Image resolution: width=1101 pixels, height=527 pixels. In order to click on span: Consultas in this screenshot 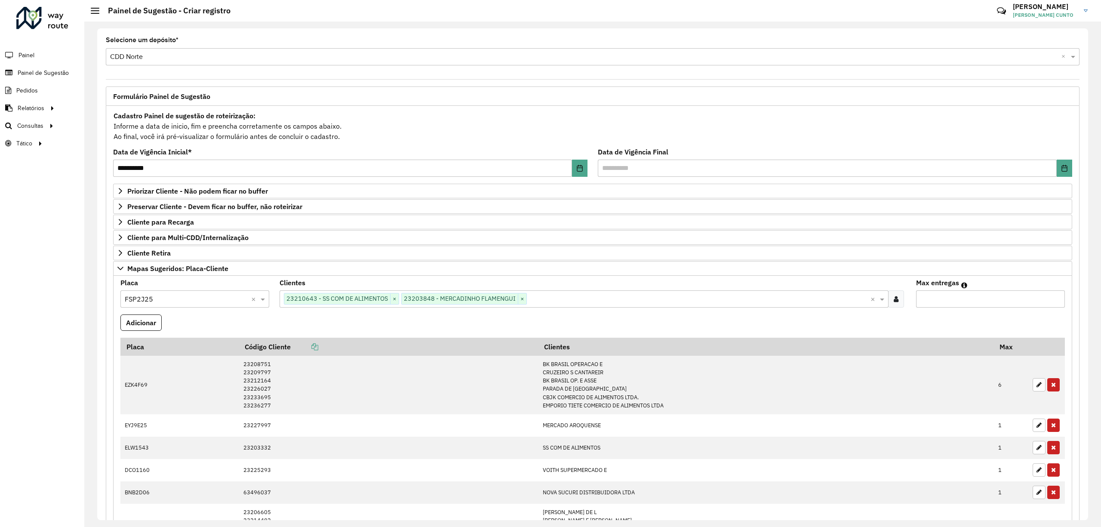, I will do `click(30, 126)`.